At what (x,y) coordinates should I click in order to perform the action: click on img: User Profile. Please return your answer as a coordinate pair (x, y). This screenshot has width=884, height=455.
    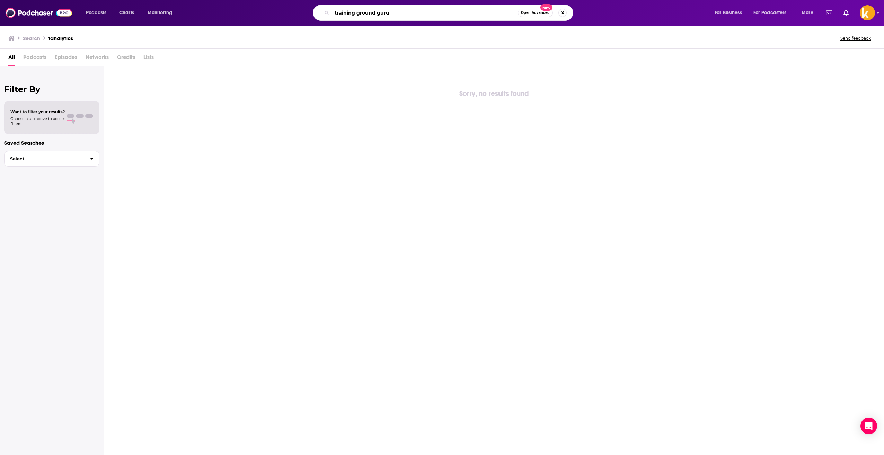
    Looking at the image, I should click on (867, 13).